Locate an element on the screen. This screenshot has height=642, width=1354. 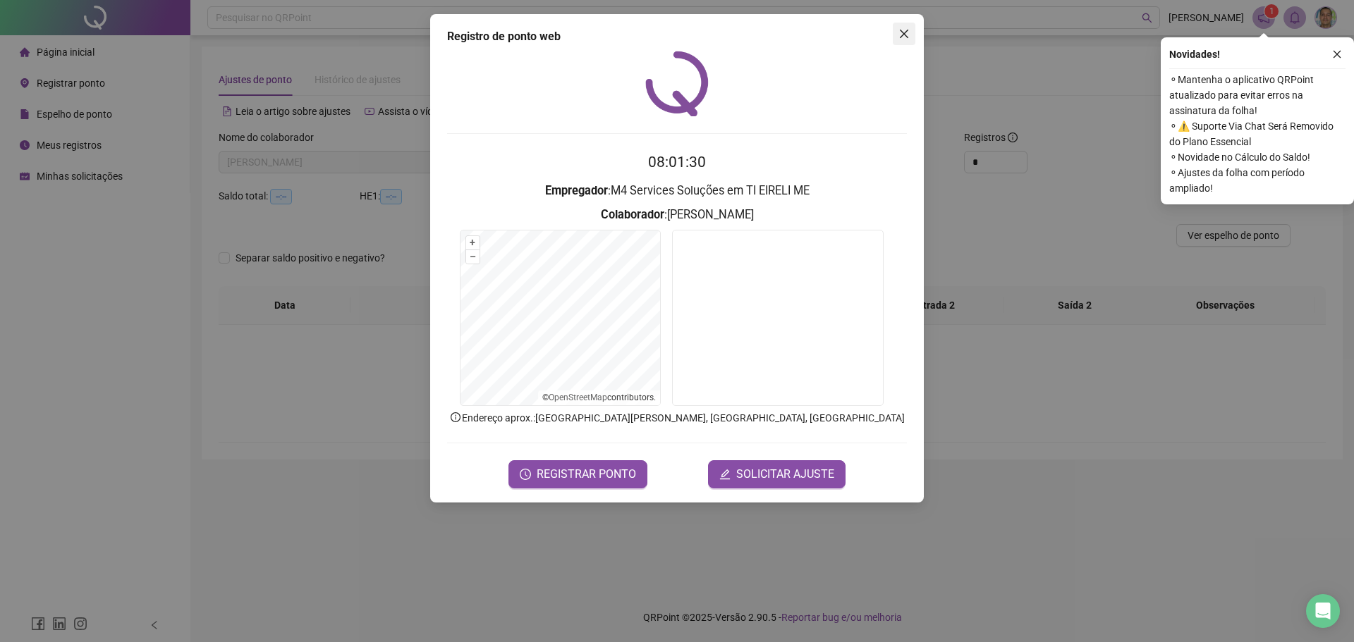
strong: Empregador is located at coordinates (576, 190).